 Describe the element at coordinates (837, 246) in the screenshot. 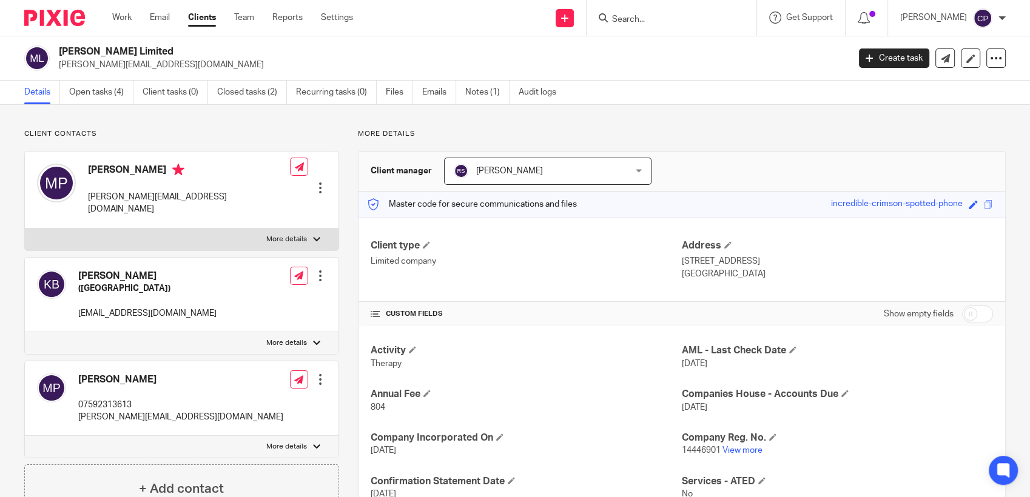

I see `h4: Address` at that location.